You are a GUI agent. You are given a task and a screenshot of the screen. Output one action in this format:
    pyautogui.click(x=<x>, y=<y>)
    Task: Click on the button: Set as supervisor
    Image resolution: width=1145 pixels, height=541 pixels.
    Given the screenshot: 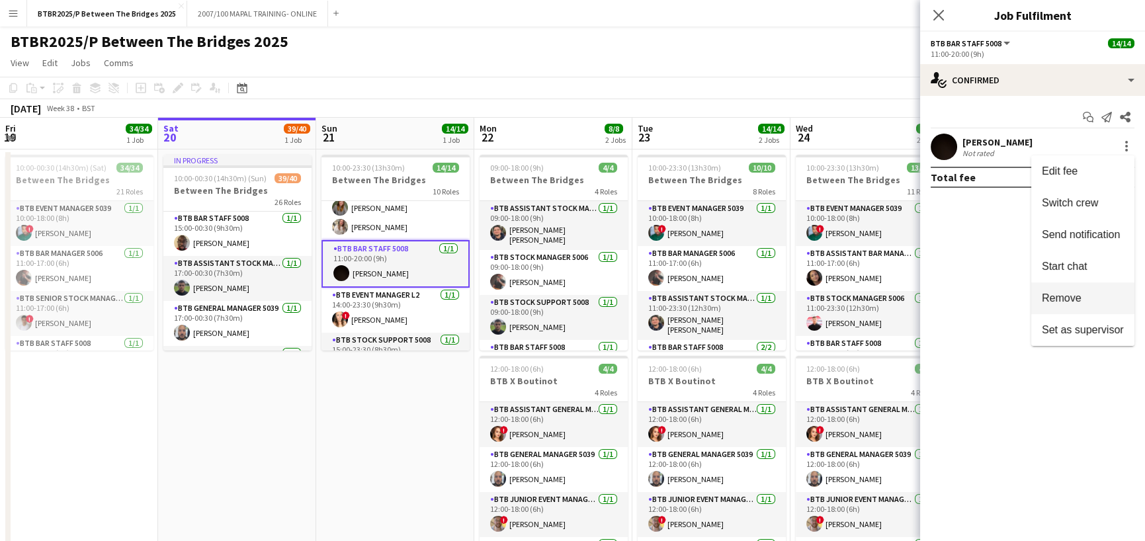 What is the action you would take?
    pyautogui.click(x=1083, y=330)
    